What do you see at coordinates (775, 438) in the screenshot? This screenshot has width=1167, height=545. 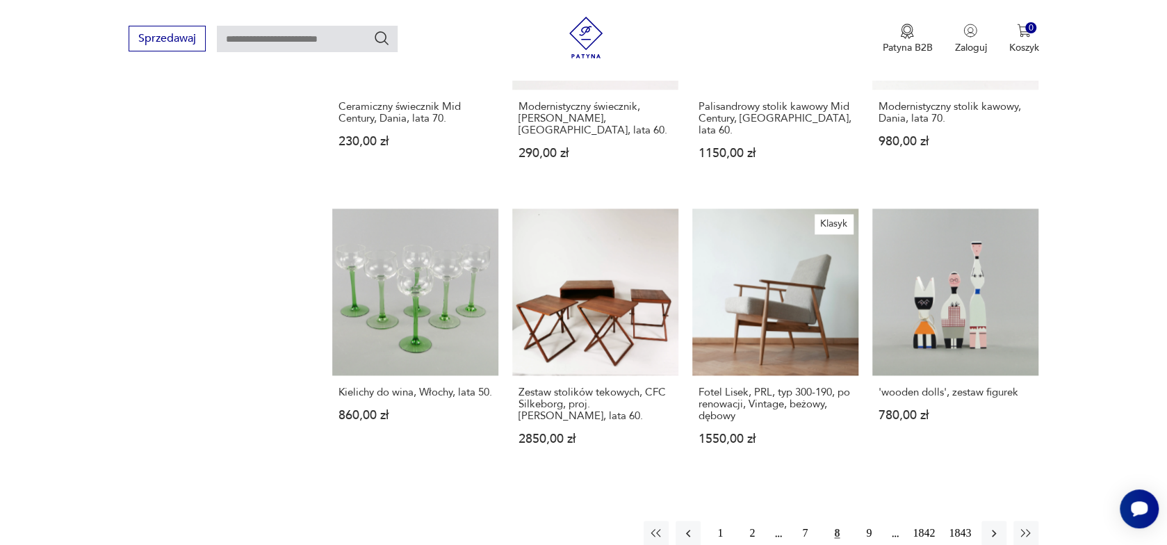 I see `p: 1550,00 zł` at bounding box center [775, 438].